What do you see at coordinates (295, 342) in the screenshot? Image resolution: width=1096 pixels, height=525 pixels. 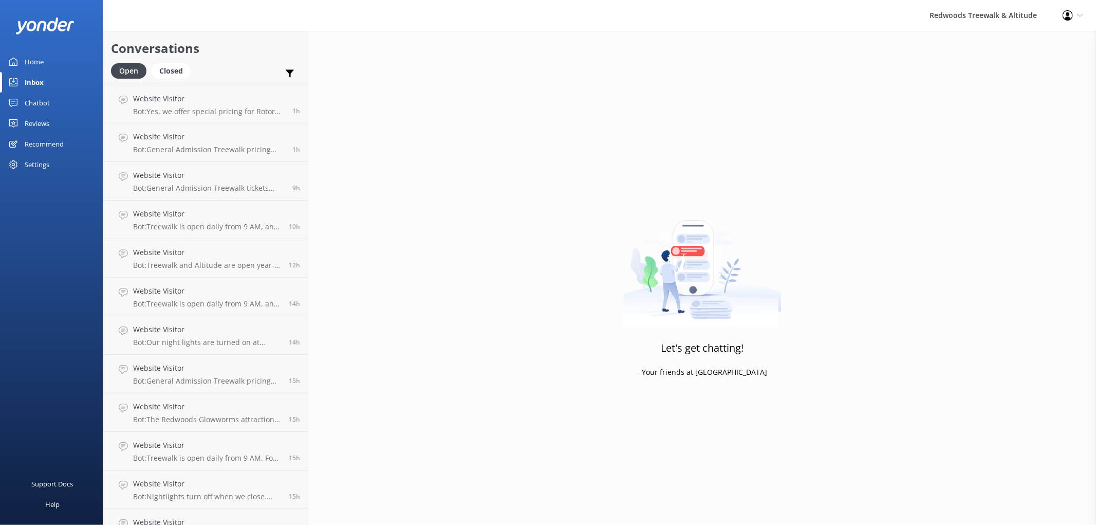 I see `span: Oct 14 2025 07:55pm (UTC +13:00) Pacific/Auckland` at bounding box center [295, 342].